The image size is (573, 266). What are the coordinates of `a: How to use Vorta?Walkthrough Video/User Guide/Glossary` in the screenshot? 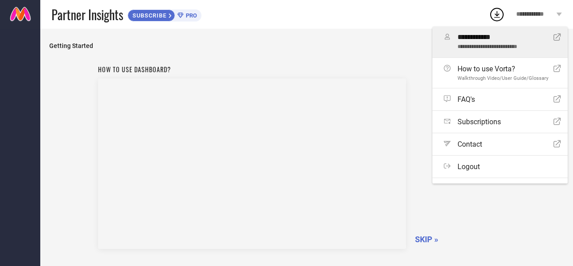 It's located at (500, 73).